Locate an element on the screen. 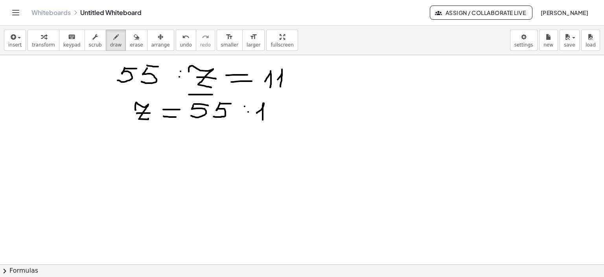 The width and height of the screenshot is (604, 277). button: scrub is located at coordinates (95, 40).